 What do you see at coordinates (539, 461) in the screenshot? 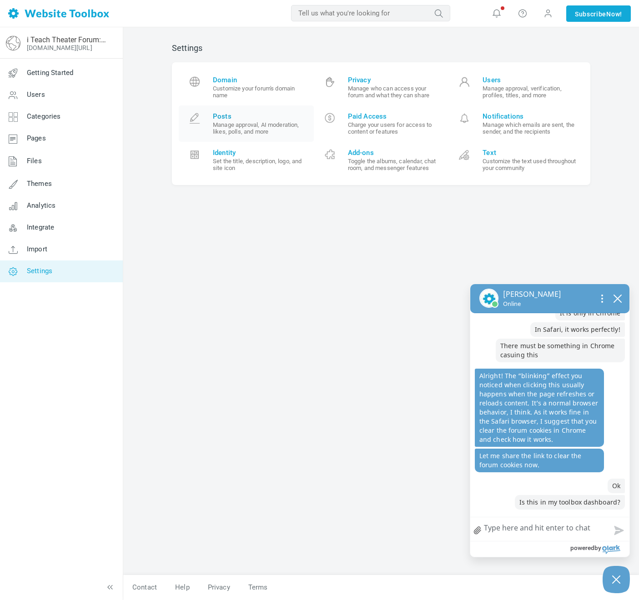
I see `p: Let me share the link to clear the forum cookies now.` at bounding box center [539, 461].